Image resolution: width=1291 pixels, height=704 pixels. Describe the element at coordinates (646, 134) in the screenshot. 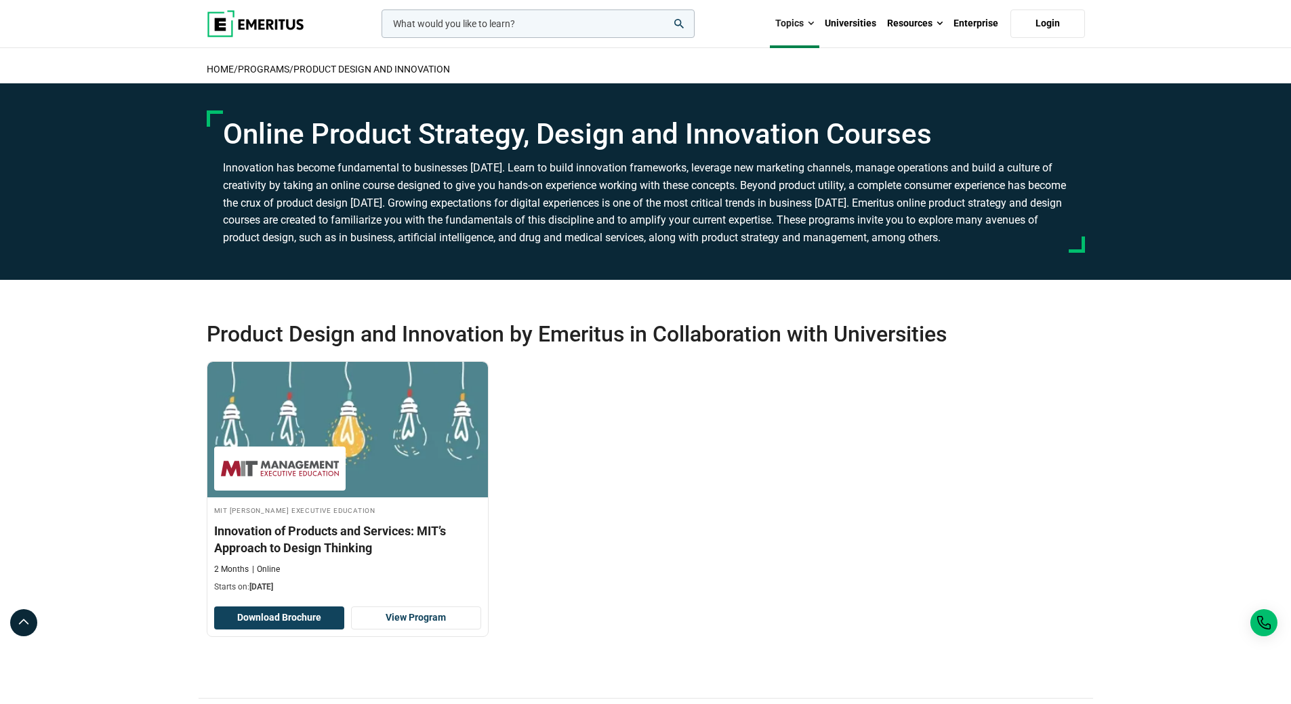

I see `h1: Online Product Strategy, Design and Innovation Courses` at that location.